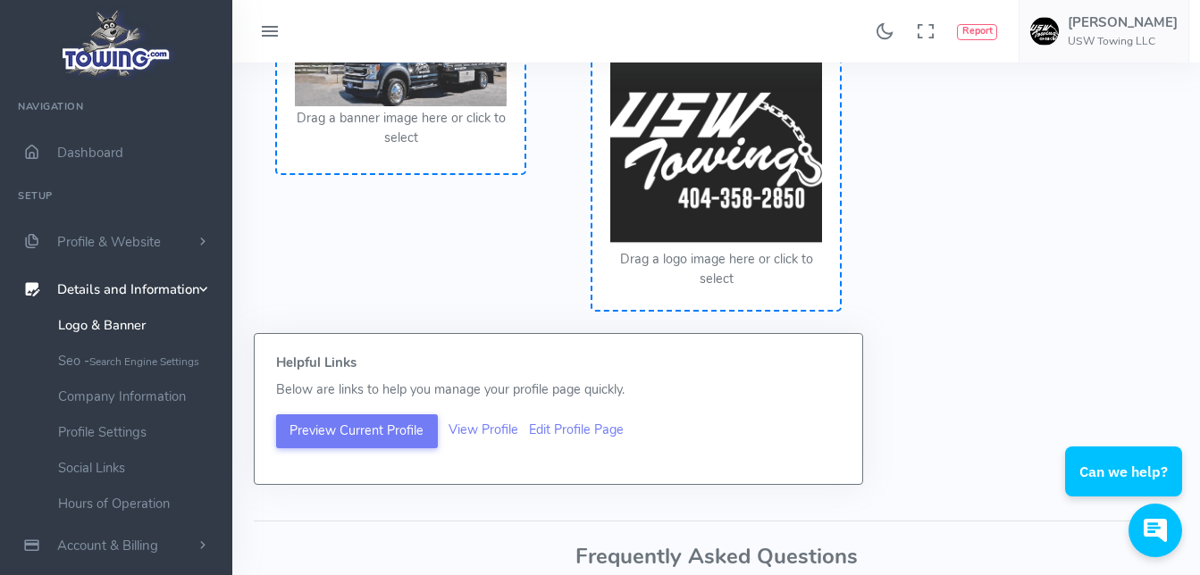  What do you see at coordinates (400, 71) in the screenshot?
I see `img: Current Banner` at bounding box center [400, 71].